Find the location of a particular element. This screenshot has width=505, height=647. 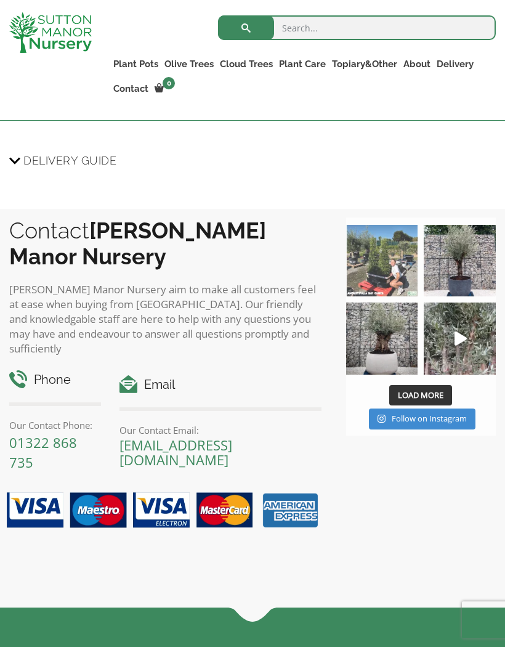

a: Topiary&Other is located at coordinates (365, 64).